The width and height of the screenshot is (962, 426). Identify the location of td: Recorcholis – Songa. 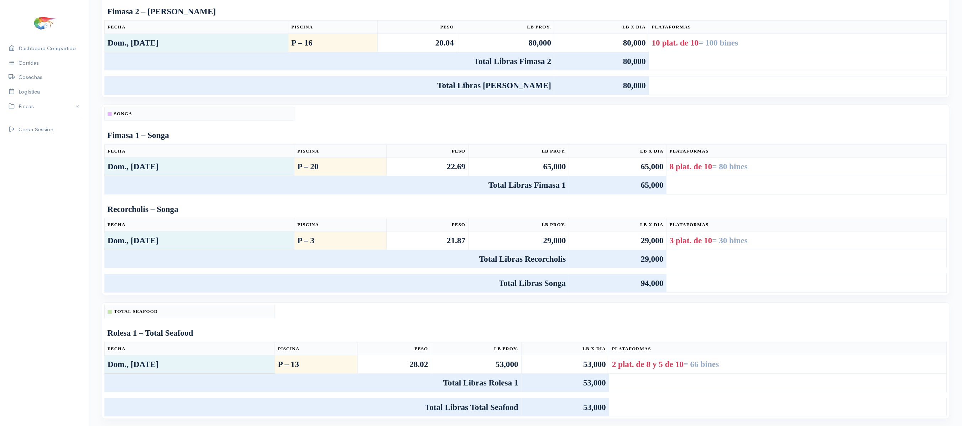
(525, 209).